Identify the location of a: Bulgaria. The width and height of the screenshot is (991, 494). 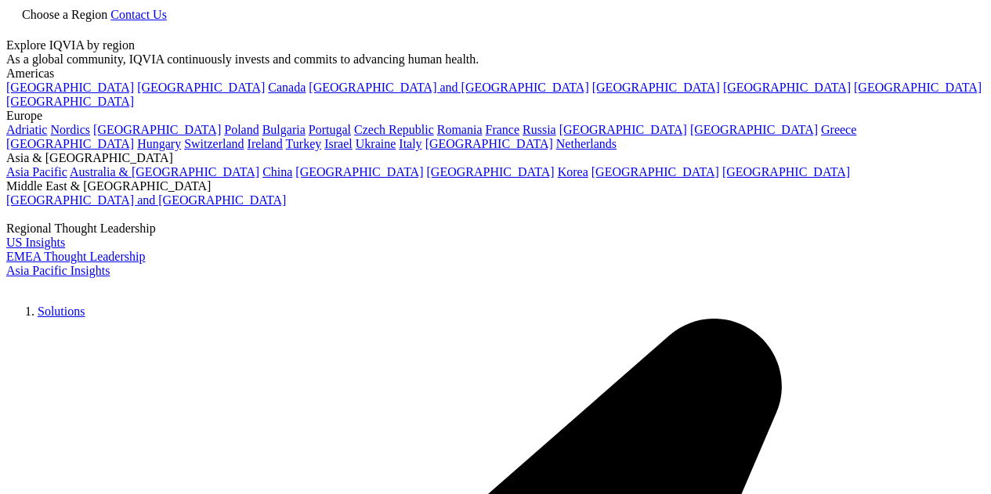
(284, 129).